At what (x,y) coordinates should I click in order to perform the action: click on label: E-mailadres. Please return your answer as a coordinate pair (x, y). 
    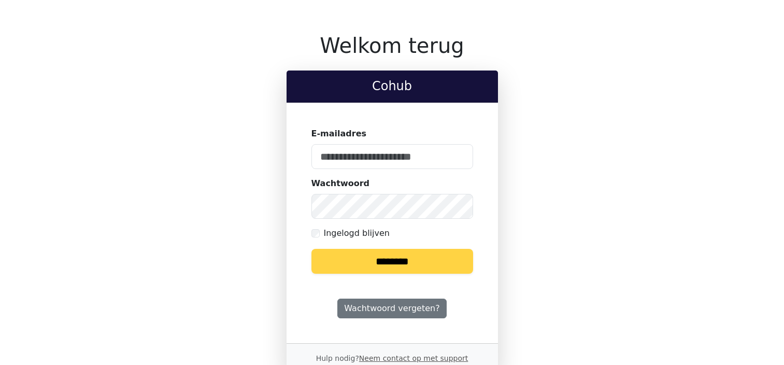
    Looking at the image, I should click on (339, 134).